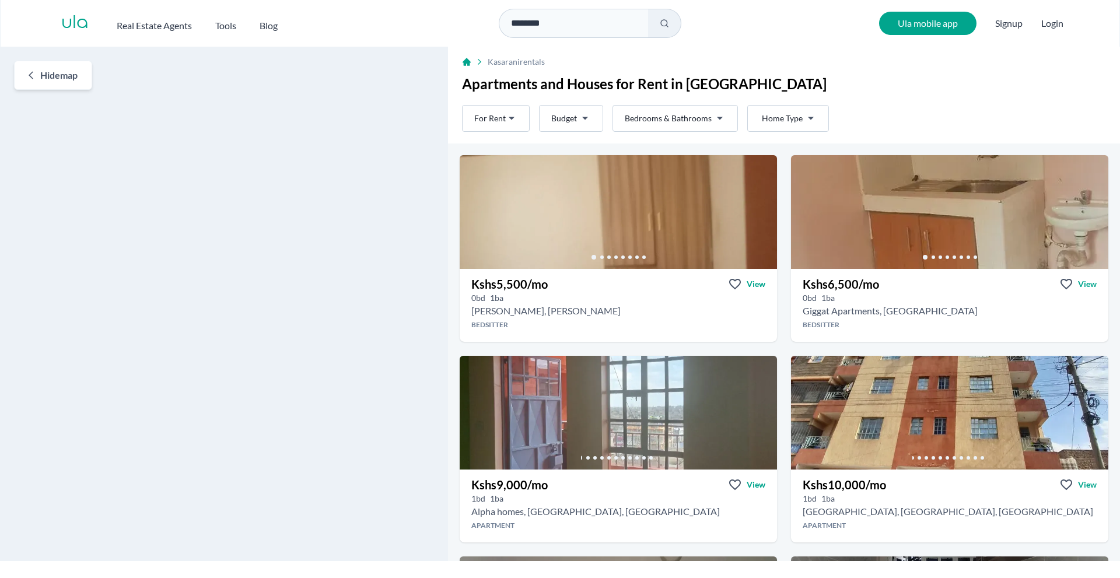 This screenshot has height=578, width=1120. I want to click on button: Real Estate Agents, so click(154, 23).